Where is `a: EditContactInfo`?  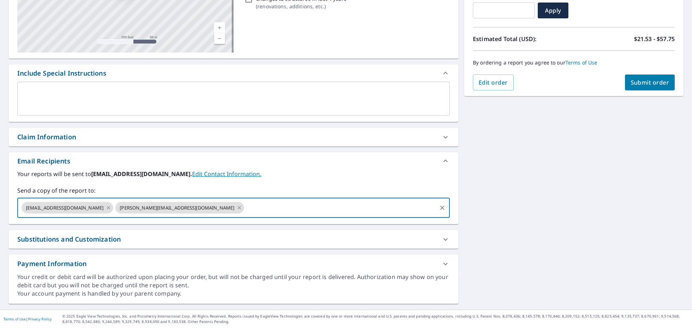 a: EditContactInfo is located at coordinates (227, 174).